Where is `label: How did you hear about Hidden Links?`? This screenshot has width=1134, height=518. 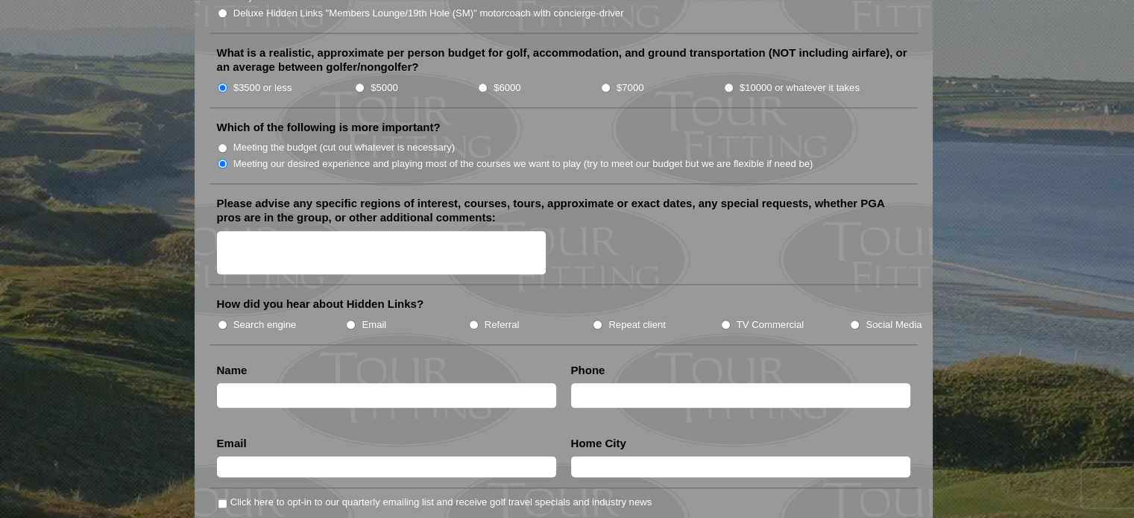 label: How did you hear about Hidden Links? is located at coordinates (321, 304).